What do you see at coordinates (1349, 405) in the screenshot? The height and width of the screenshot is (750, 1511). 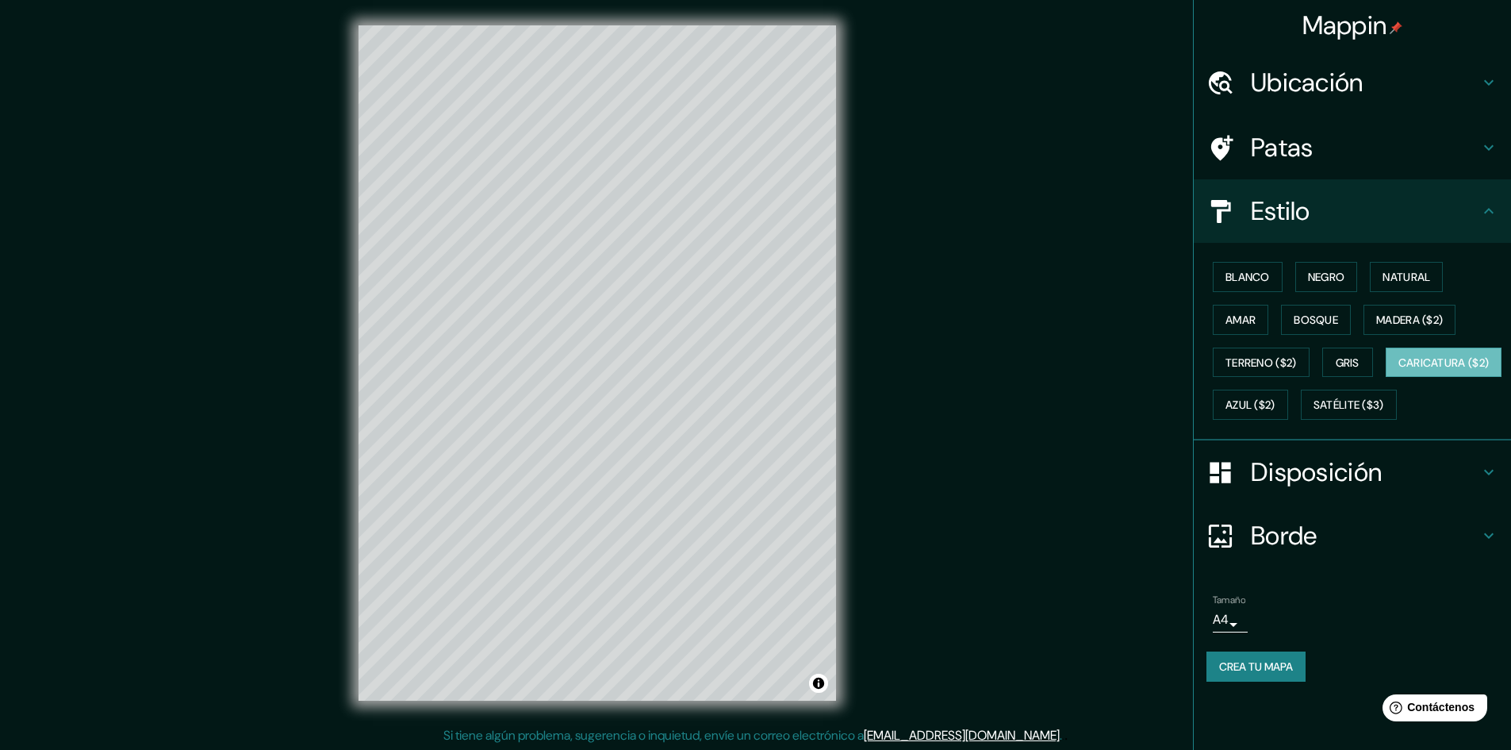 I see `font: Satélite ($3)` at bounding box center [1349, 405].